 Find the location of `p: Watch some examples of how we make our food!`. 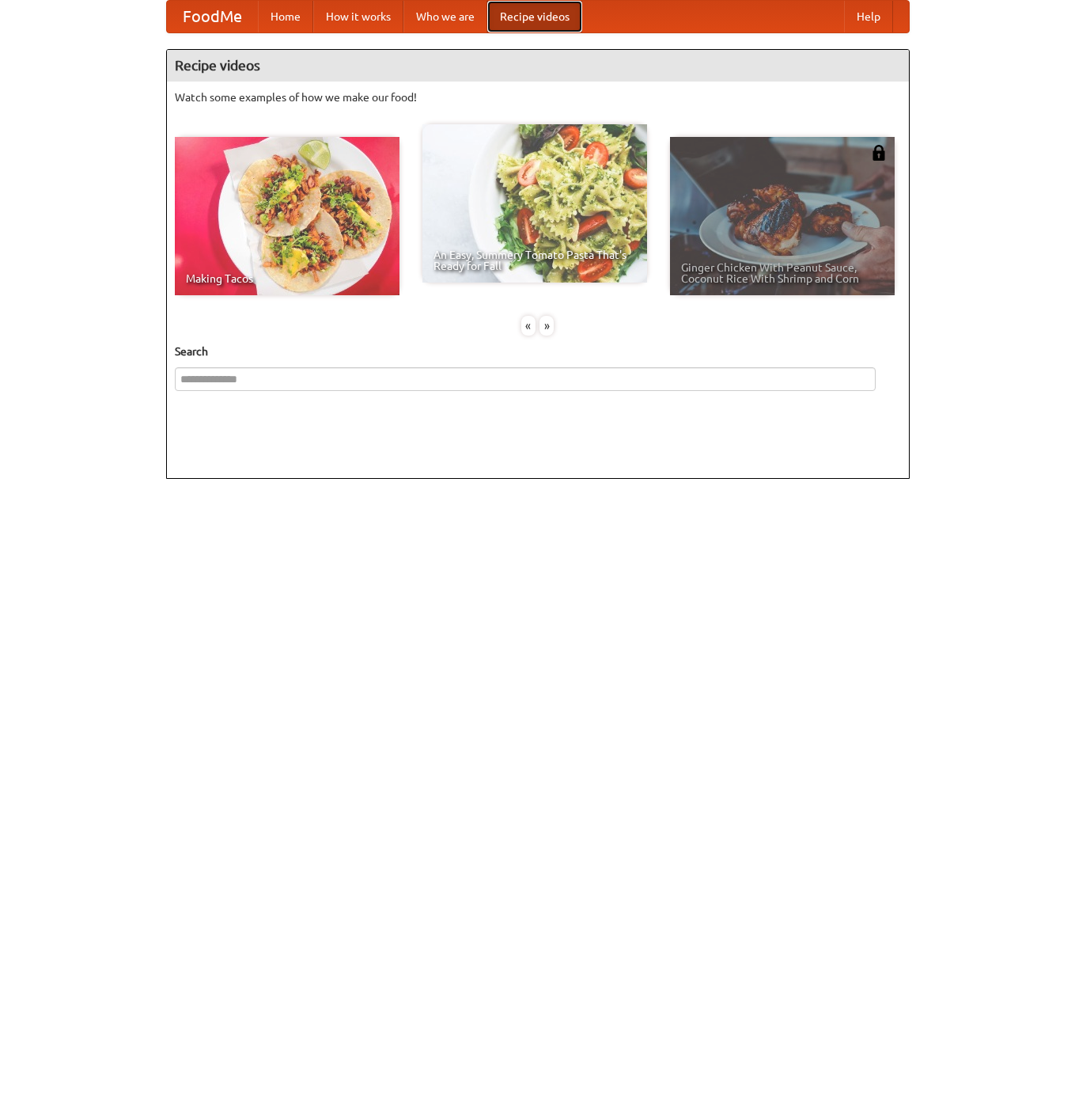

p: Watch some examples of how we make our food! is located at coordinates (538, 98).